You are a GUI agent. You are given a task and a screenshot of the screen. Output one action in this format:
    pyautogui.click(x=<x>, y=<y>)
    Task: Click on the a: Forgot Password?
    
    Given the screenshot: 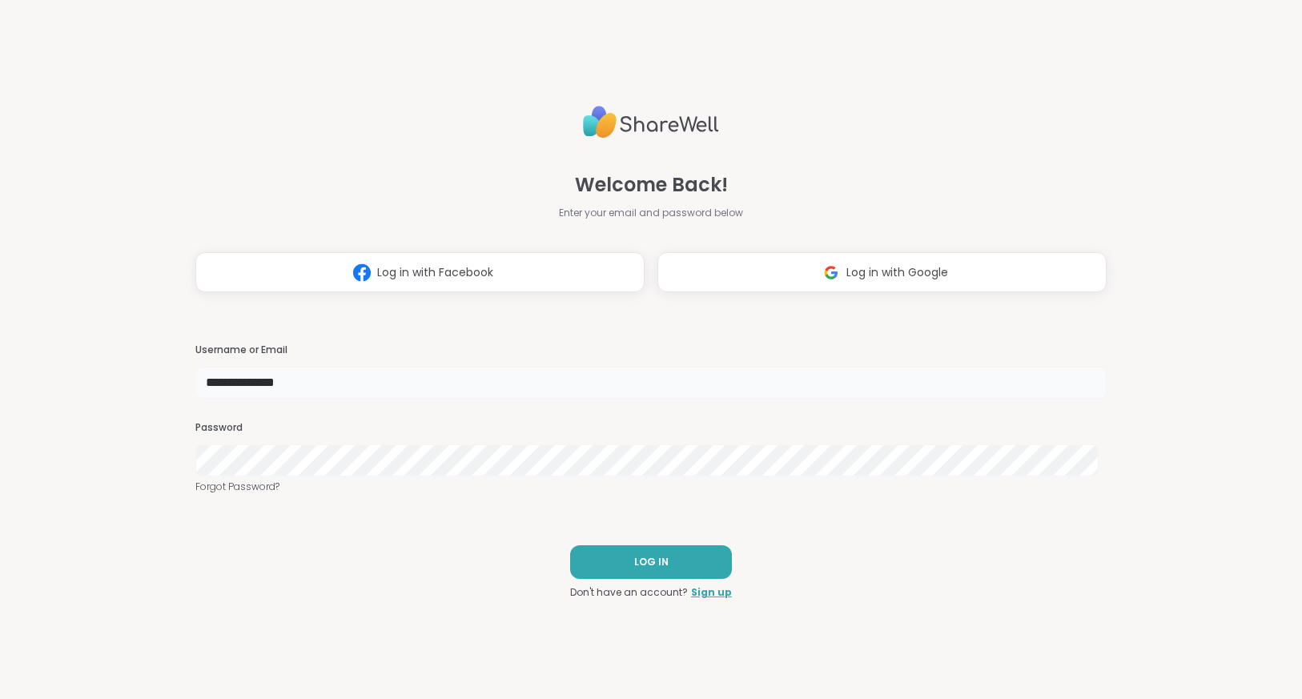 What is the action you would take?
    pyautogui.click(x=651, y=487)
    